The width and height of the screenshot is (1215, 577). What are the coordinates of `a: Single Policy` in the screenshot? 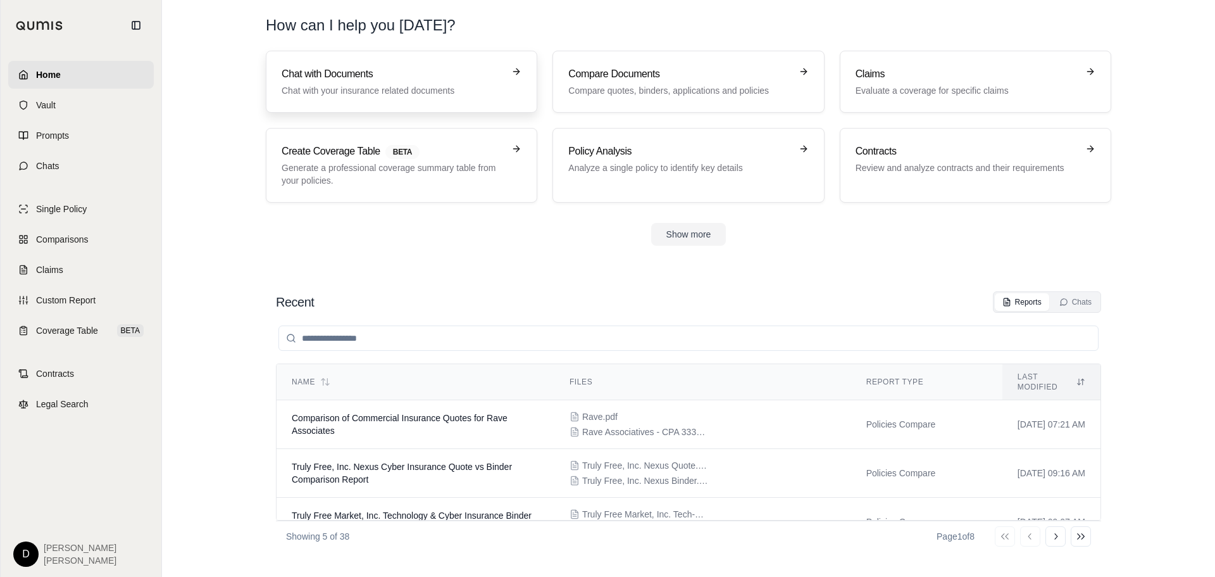 It's located at (81, 209).